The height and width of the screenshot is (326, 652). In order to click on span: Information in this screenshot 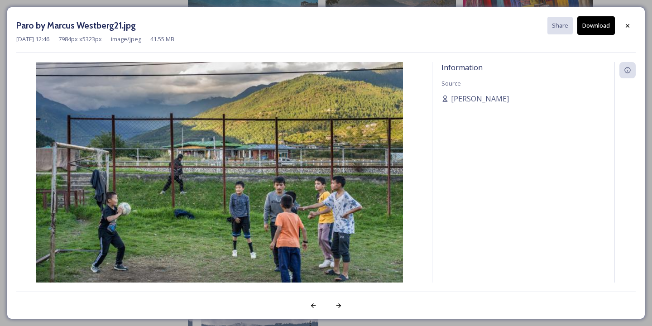, I will do `click(462, 67)`.